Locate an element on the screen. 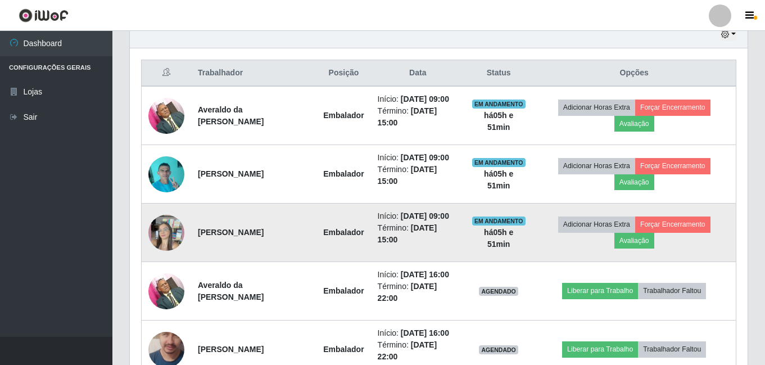 The width and height of the screenshot is (765, 365). img: 1699884729750.jpeg is located at coordinates (166, 174).